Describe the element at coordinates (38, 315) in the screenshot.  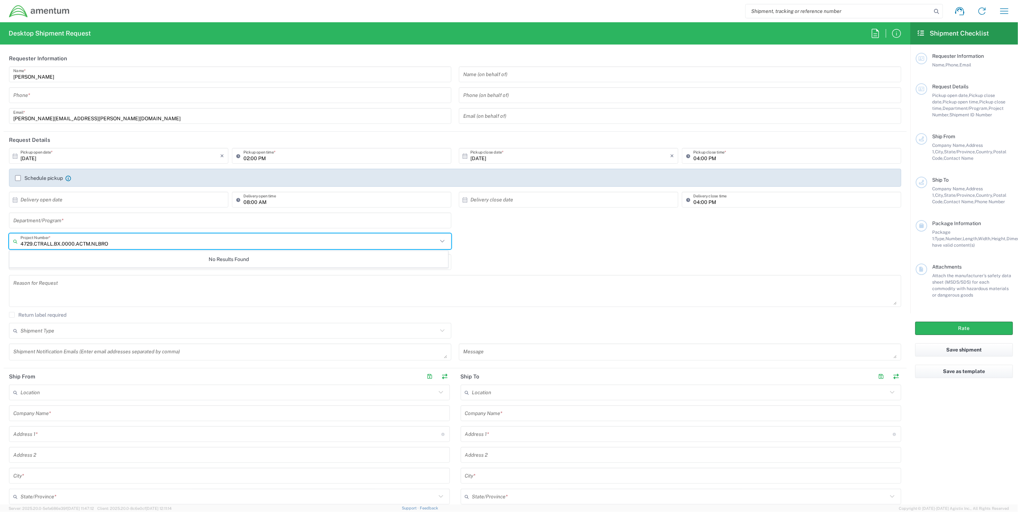
I see `label: Return label required` at that location.